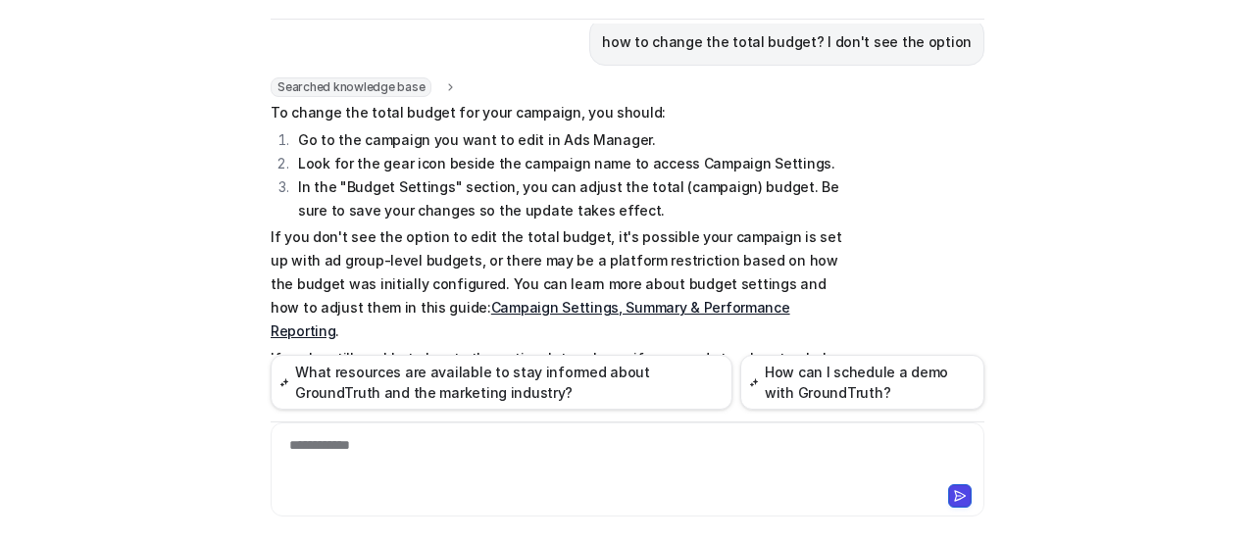 The image size is (1255, 540). I want to click on li: Go to the campaign you want to edit in Ads Manager., so click(568, 140).